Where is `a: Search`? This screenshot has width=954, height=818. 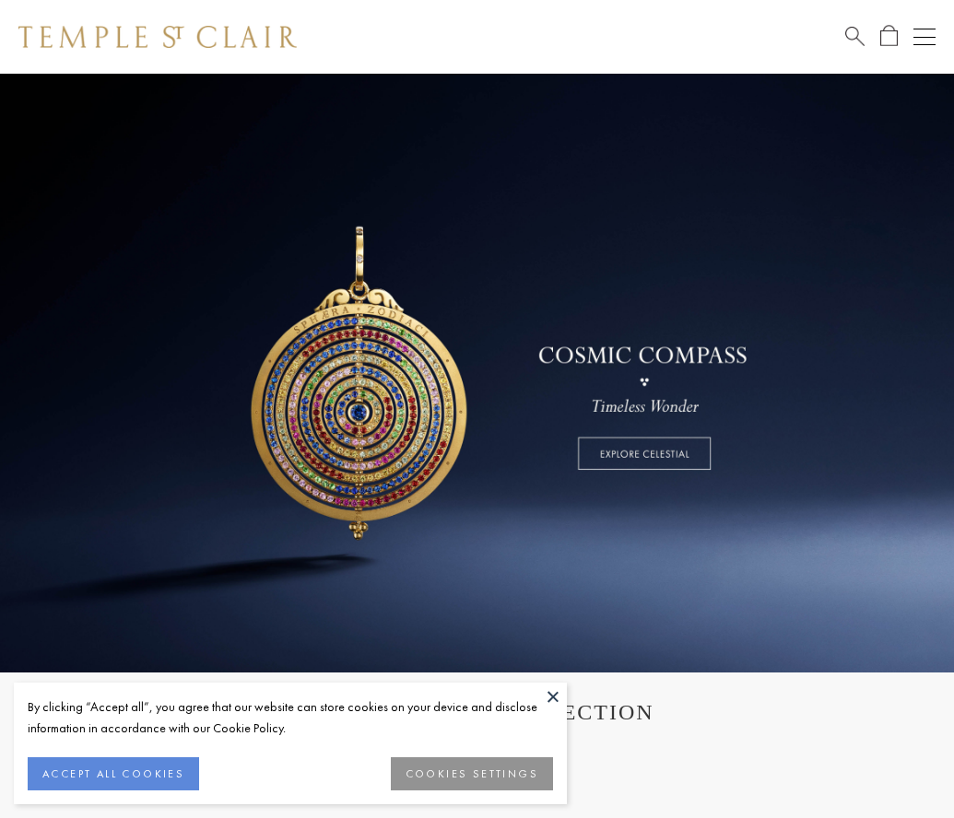 a: Search is located at coordinates (854, 36).